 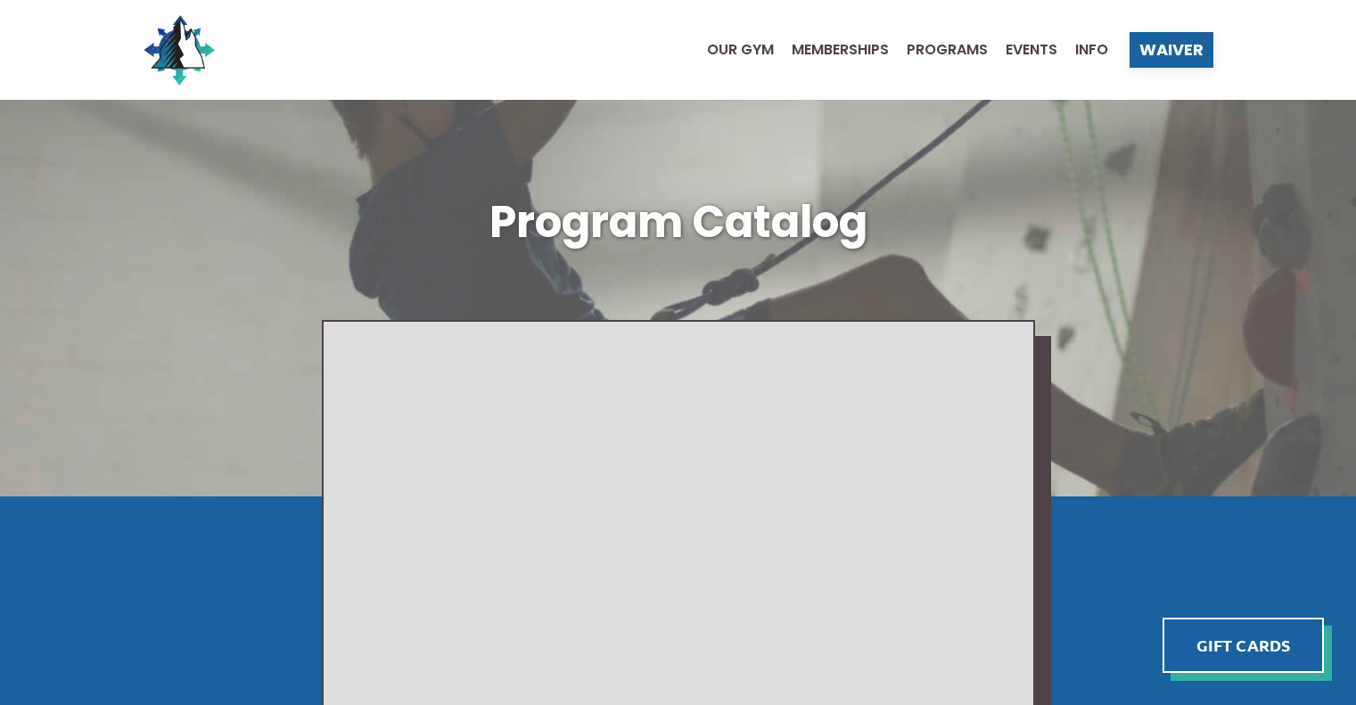 What do you see at coordinates (947, 50) in the screenshot?
I see `span: Programs` at bounding box center [947, 50].